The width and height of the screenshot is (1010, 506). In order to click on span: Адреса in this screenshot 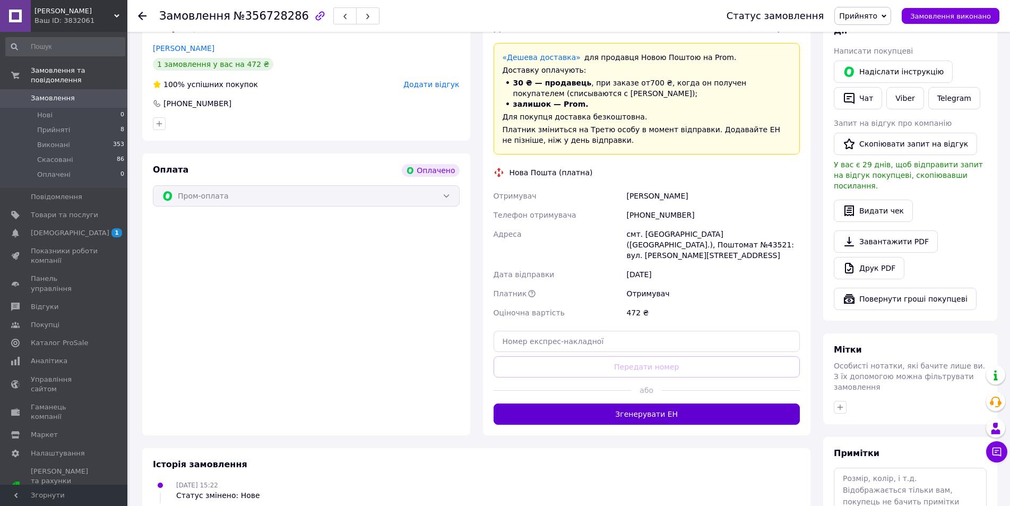, I will do `click(507, 234)`.